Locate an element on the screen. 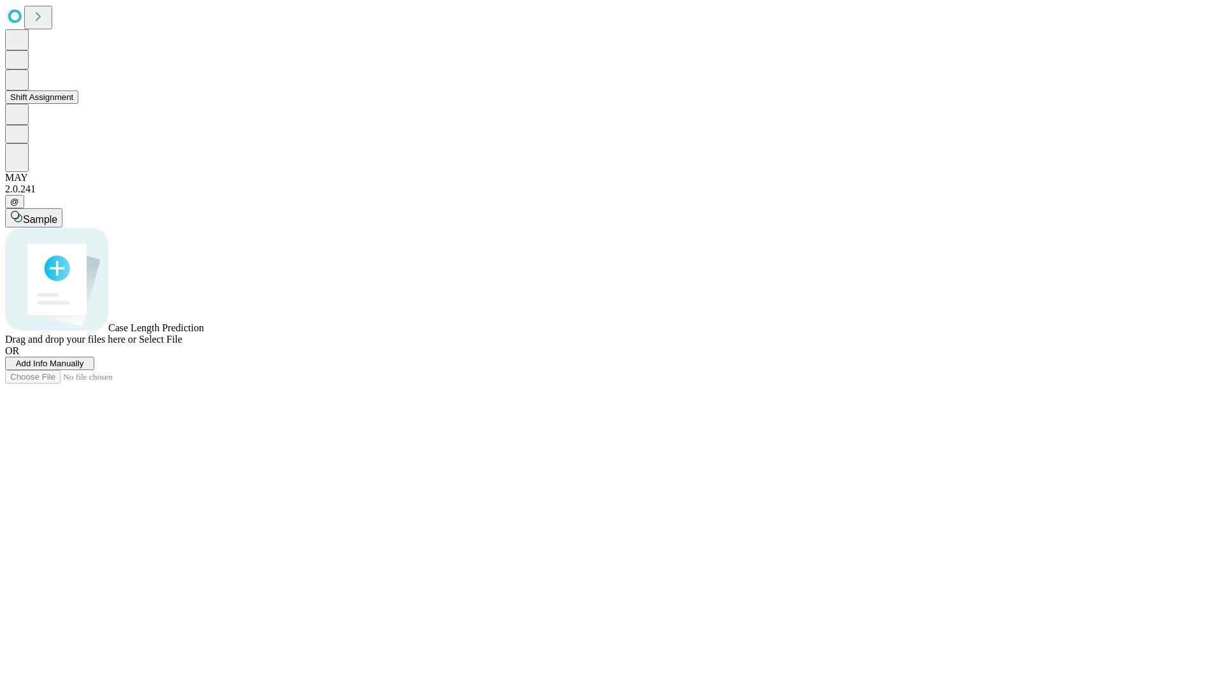  span: Case Length Prediction is located at coordinates (156, 328).